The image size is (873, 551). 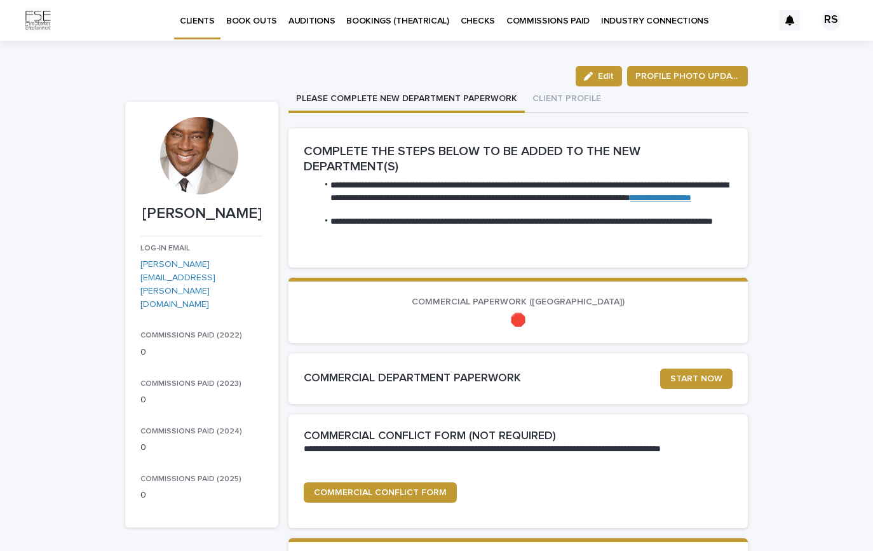 I want to click on span: COMMERCIAL CONFLICT FORM, so click(x=380, y=493).